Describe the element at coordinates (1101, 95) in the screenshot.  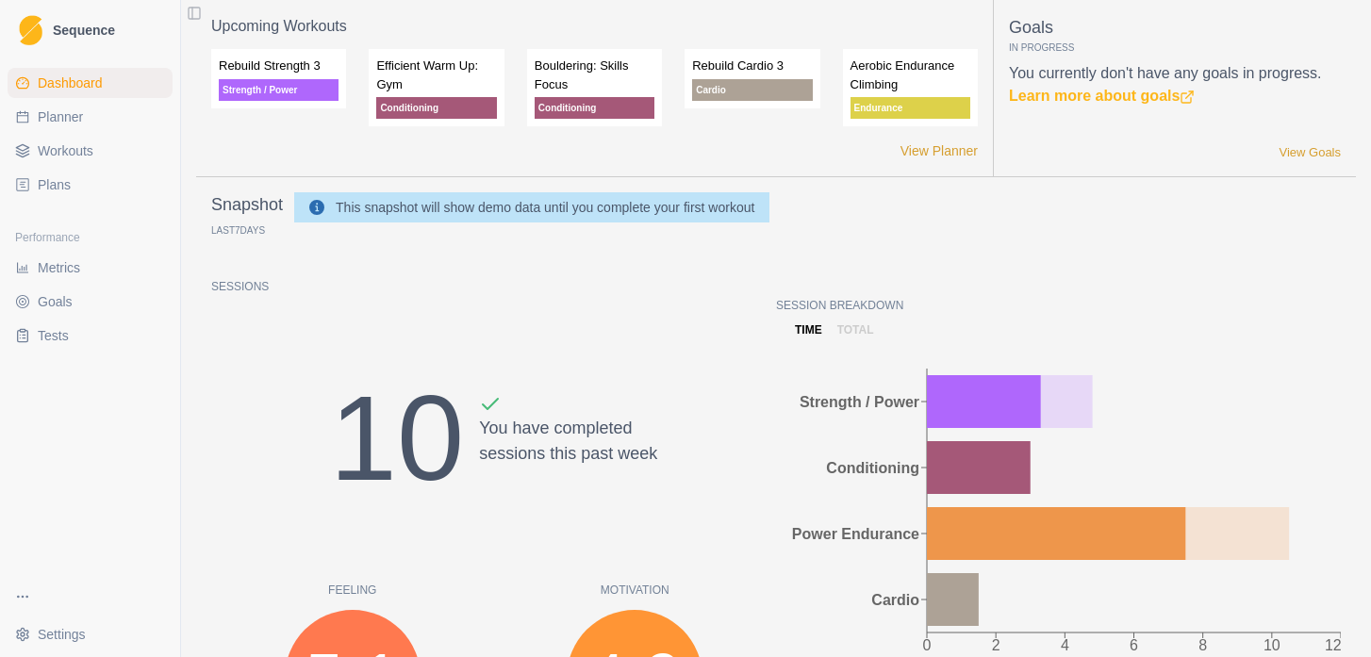
I see `a: Learn more about goals` at that location.